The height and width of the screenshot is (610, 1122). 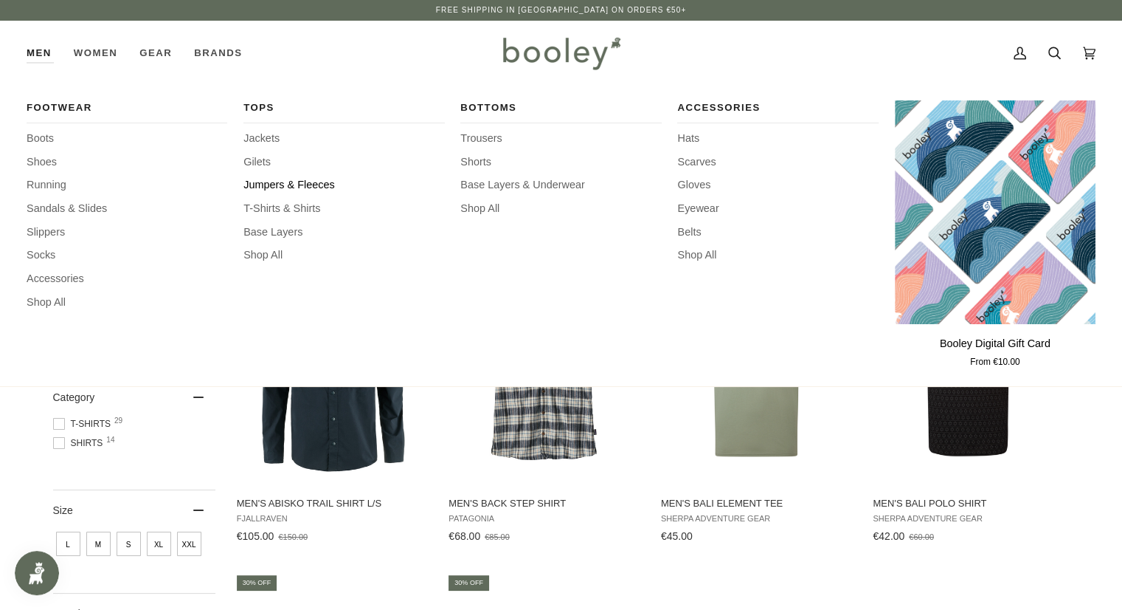 I want to click on span: Gear, so click(x=156, y=53).